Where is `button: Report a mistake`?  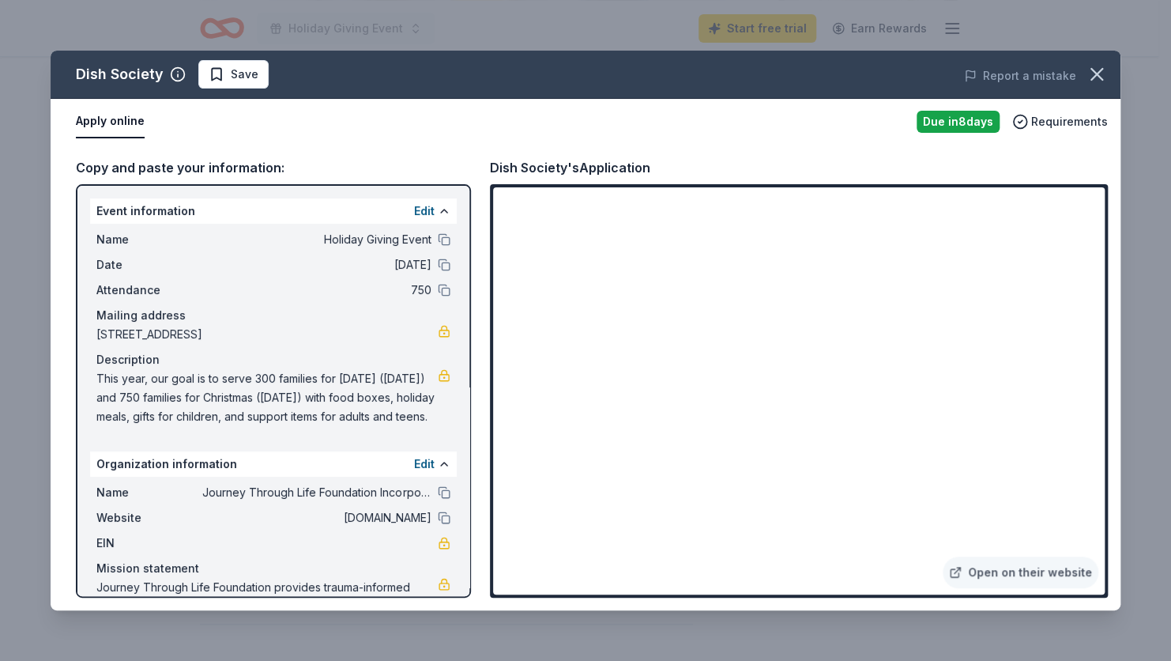 button: Report a mistake is located at coordinates (1020, 76).